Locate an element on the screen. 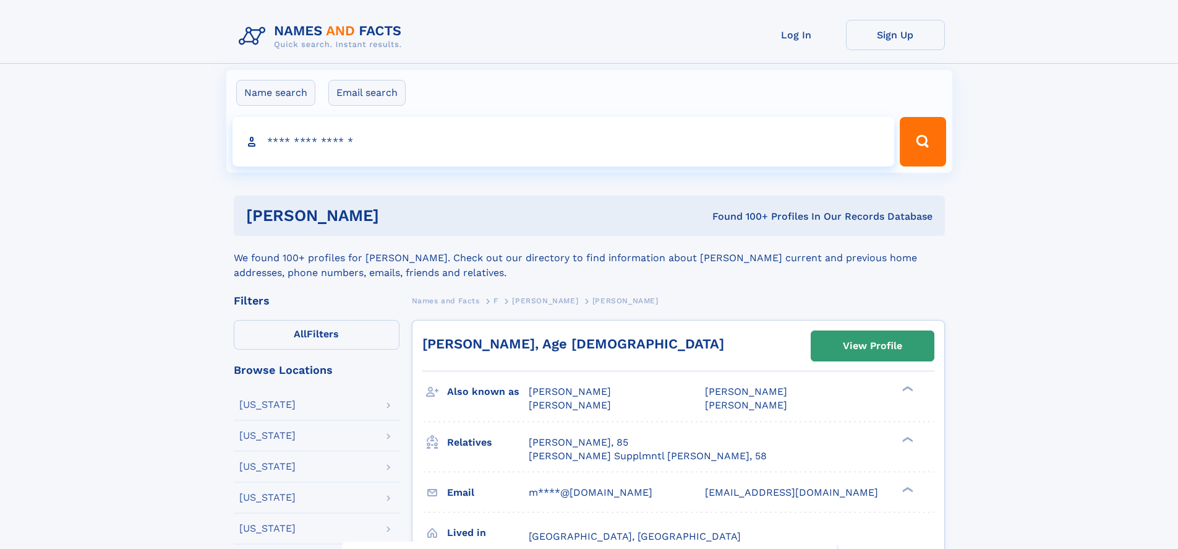 Image resolution: width=1178 pixels, height=549 pixels. div: Filters is located at coordinates (317, 301).